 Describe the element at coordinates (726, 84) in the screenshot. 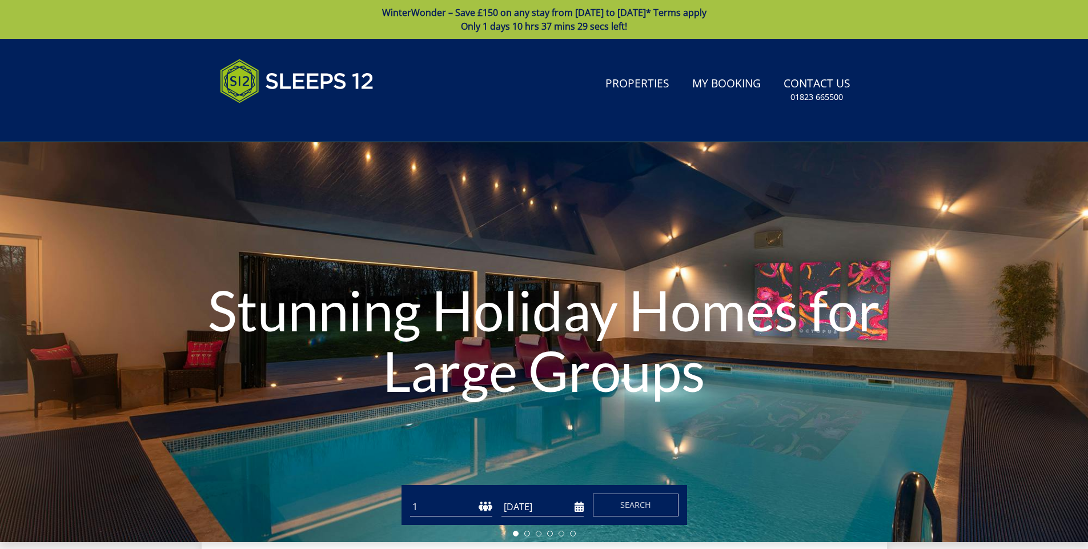

I see `a: My Booking` at that location.